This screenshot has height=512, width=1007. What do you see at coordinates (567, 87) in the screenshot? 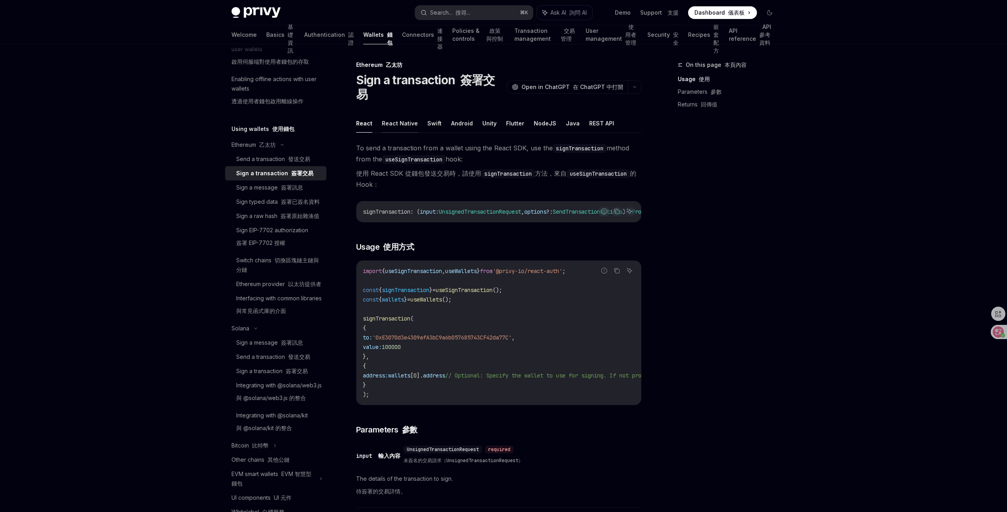
I see `button: Open in ChatGPT 在 ChatGPT 中打開` at bounding box center [567, 87].